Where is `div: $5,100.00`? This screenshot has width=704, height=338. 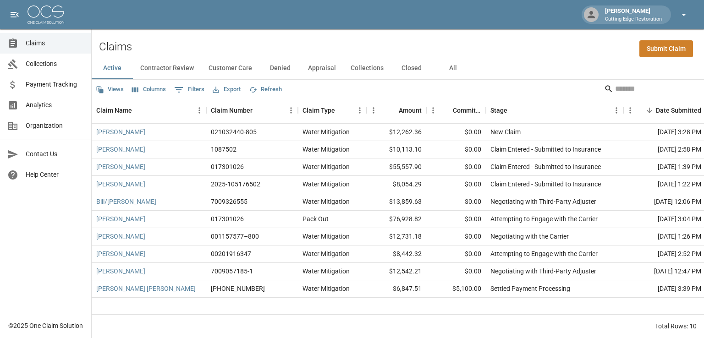
div: $5,100.00 is located at coordinates (456, 289).